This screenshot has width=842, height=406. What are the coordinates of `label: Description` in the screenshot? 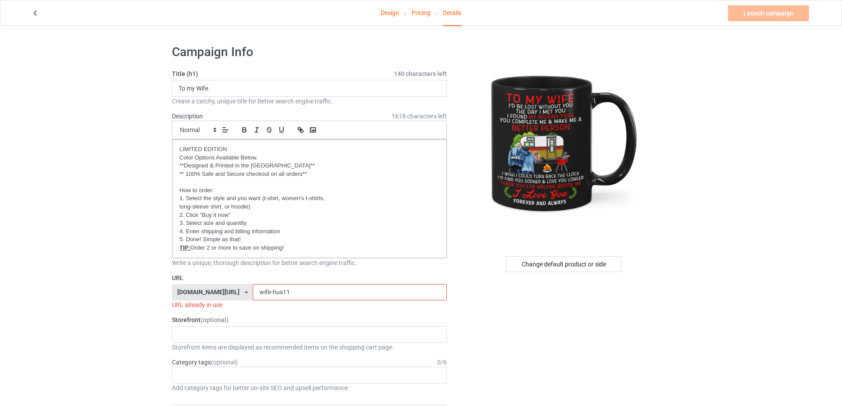 It's located at (187, 116).